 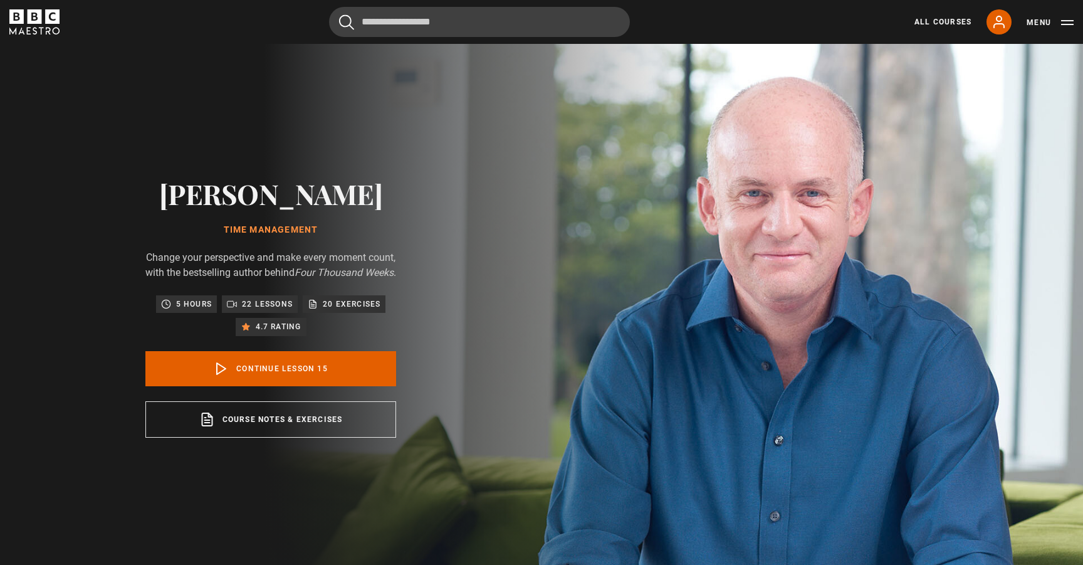 What do you see at coordinates (34, 22) in the screenshot?
I see `a: BBC Maestro` at bounding box center [34, 22].